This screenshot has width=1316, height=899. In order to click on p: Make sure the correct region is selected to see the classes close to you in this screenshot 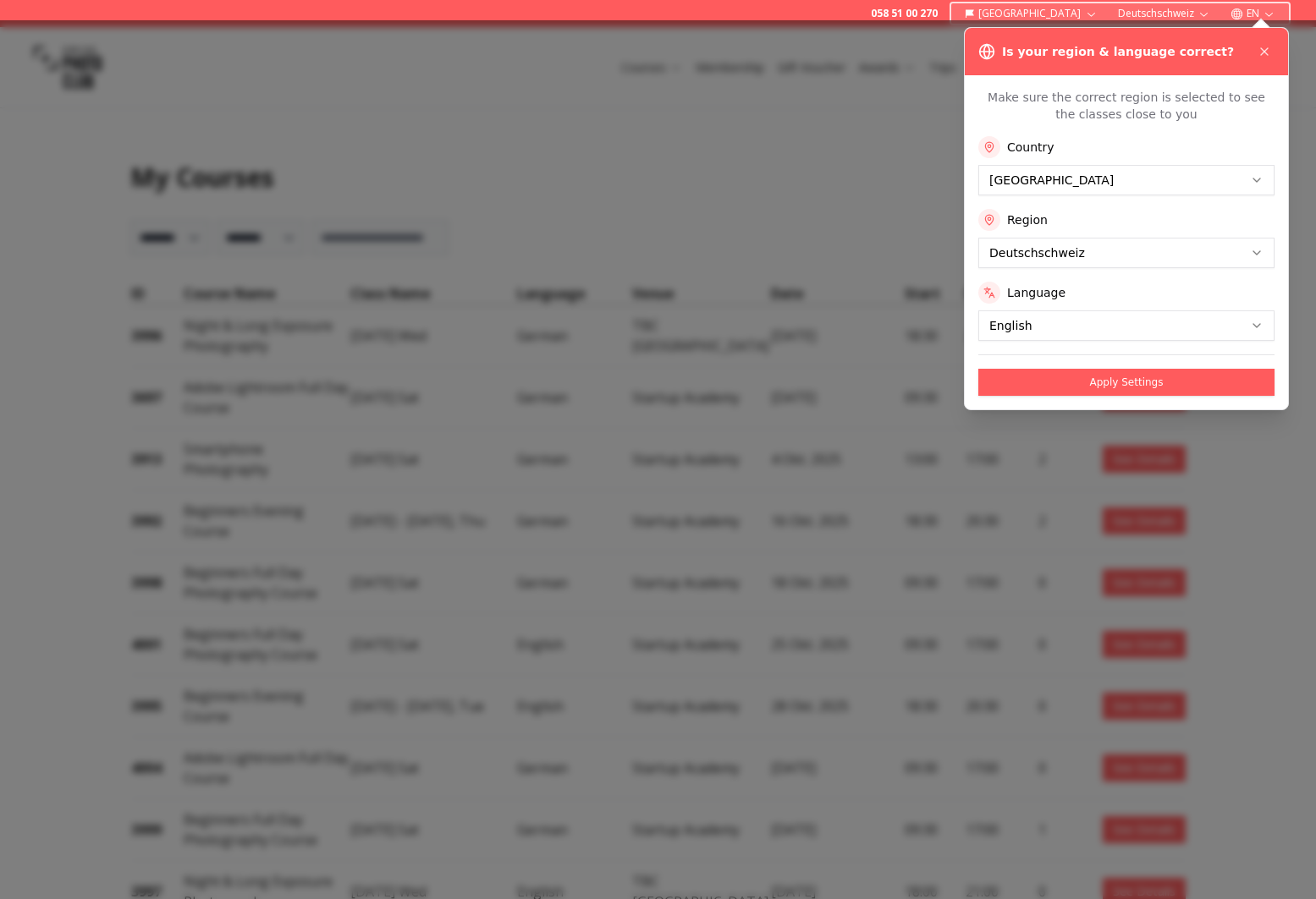, I will do `click(1126, 105)`.